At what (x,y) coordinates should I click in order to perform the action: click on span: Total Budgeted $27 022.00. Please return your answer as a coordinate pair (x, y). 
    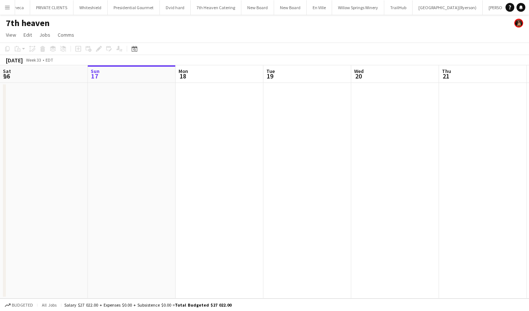
    Looking at the image, I should click on (203, 305).